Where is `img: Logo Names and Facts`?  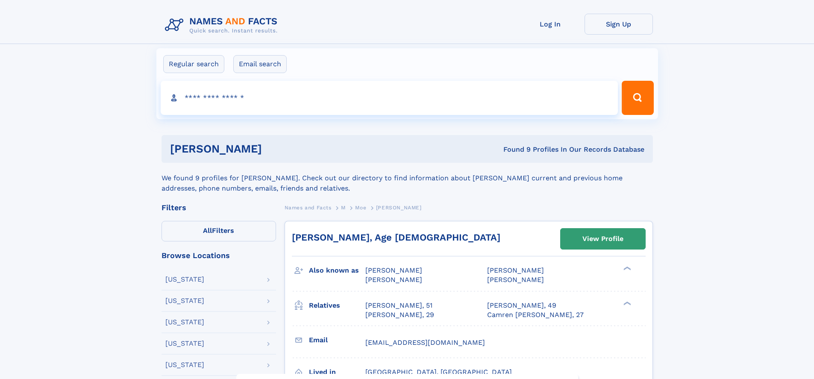
img: Logo Names and Facts is located at coordinates (223, 25).